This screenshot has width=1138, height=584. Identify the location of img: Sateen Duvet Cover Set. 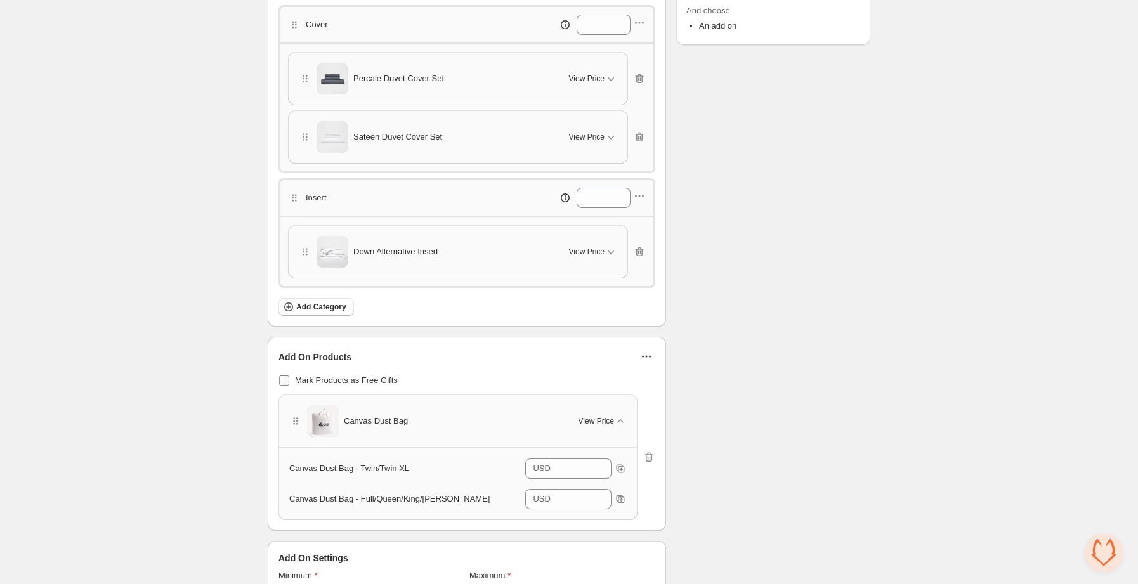
(332, 137).